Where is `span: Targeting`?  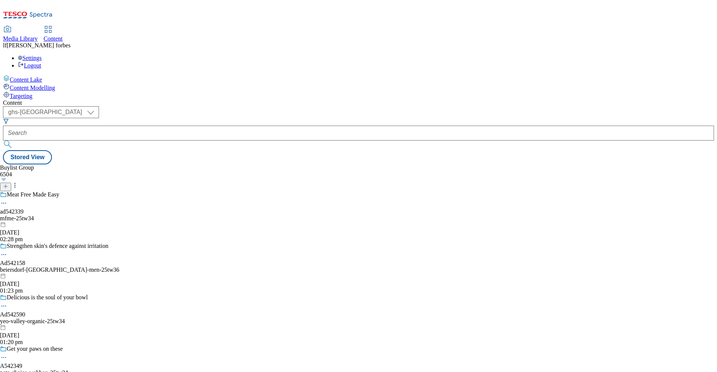
span: Targeting is located at coordinates (21, 96).